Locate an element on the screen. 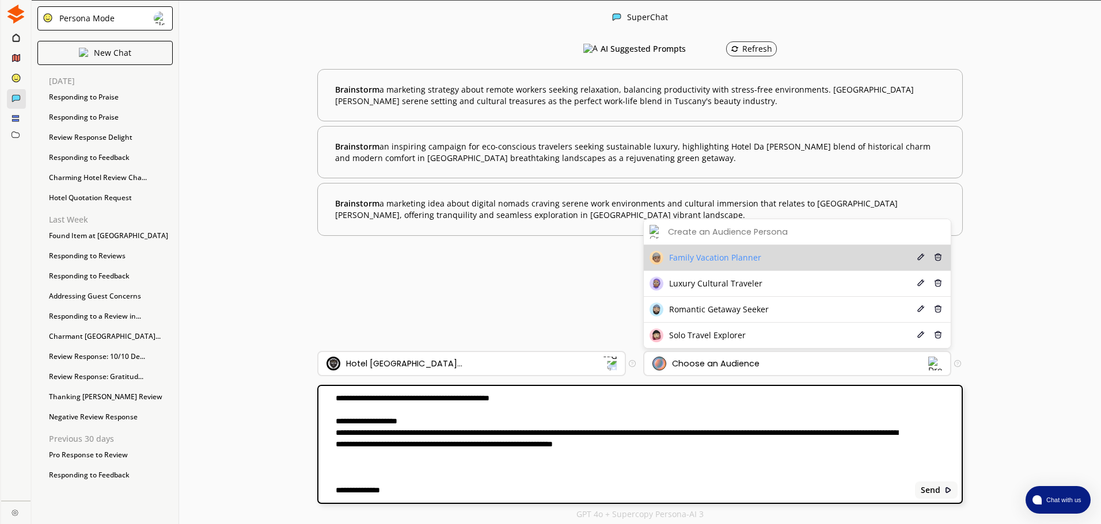 This screenshot has width=1101, height=524. h3: AI Suggested Prompts is located at coordinates (643, 49).